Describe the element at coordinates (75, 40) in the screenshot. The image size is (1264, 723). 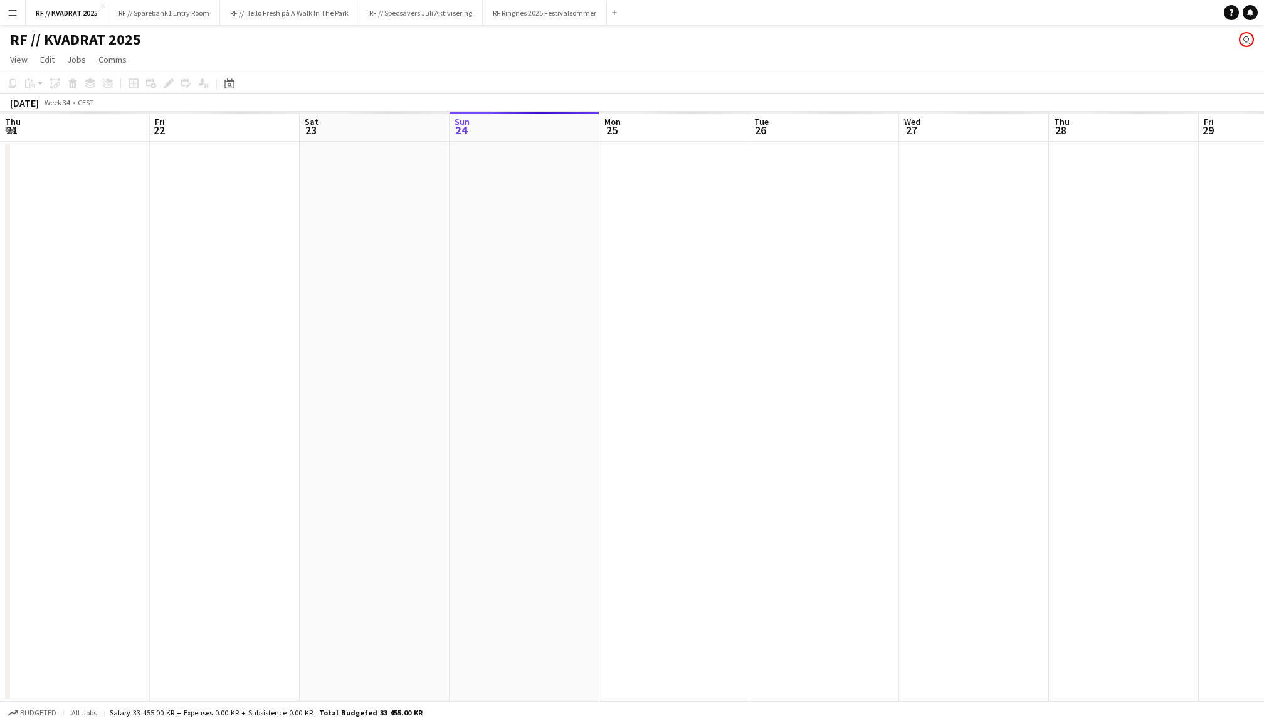
I see `h1: RF // KVADRAT 2025` at that location.